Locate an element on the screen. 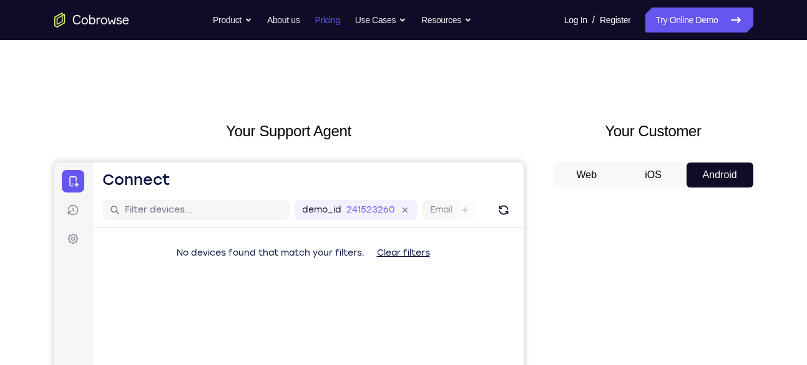 The height and width of the screenshot is (365, 807). input: Filter devices... is located at coordinates (149, 47).